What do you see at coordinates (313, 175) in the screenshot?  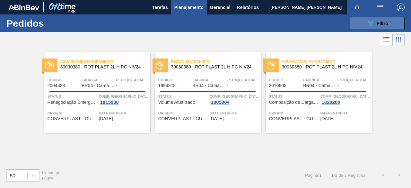 I see `span: Página : 1` at bounding box center [313, 175].